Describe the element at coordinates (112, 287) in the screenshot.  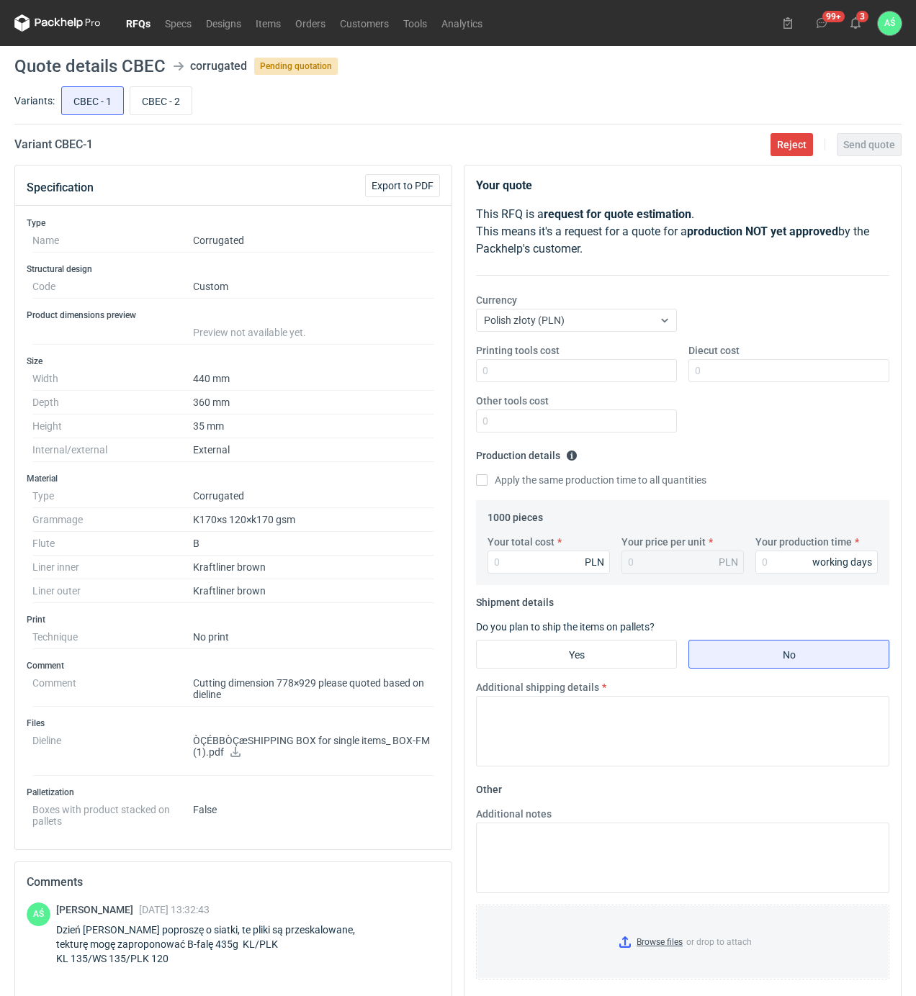
I see `dt: Code` at that location.